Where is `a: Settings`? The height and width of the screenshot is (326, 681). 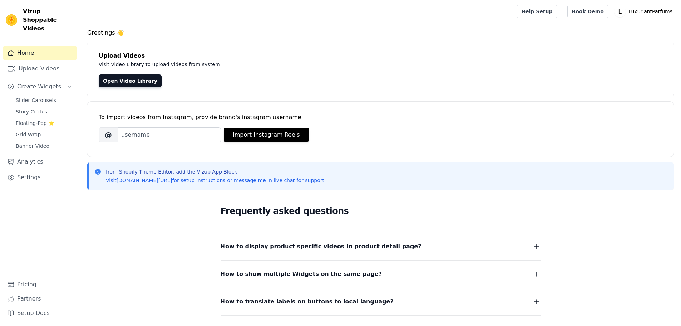 a: Settings is located at coordinates (40, 177).